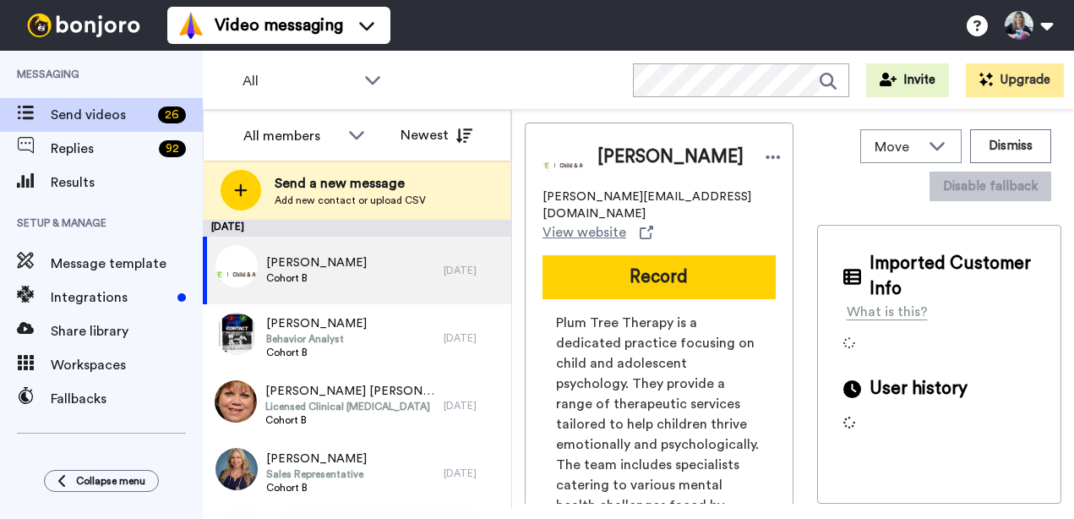 Image resolution: width=1074 pixels, height=519 pixels. I want to click on a: Invite, so click(907, 80).